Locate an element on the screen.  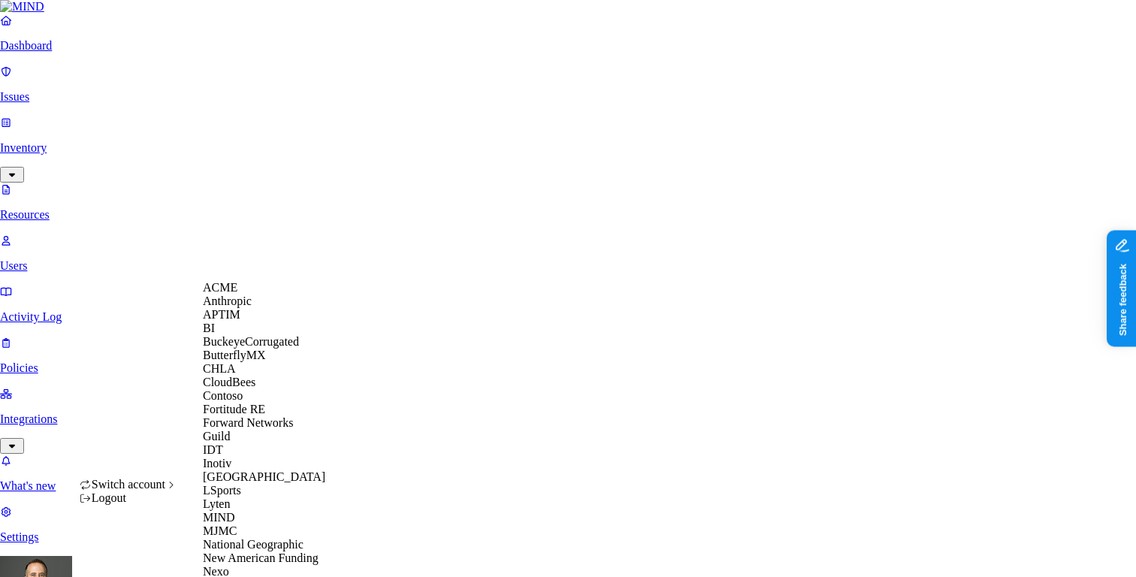
span: MJMC is located at coordinates (219, 530).